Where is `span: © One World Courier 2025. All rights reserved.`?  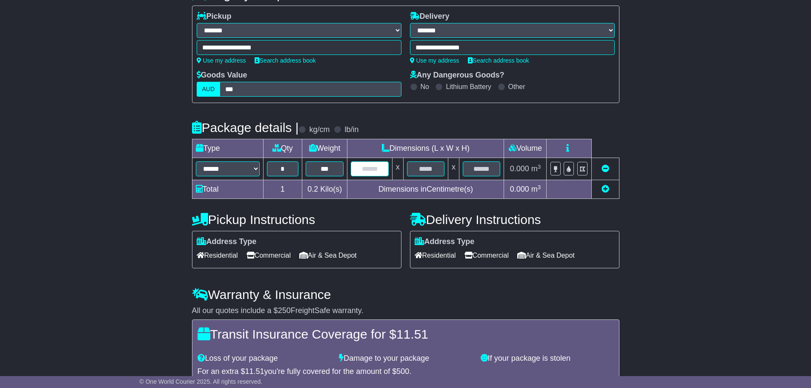 span: © One World Courier 2025. All rights reserved. is located at coordinates (201, 381).